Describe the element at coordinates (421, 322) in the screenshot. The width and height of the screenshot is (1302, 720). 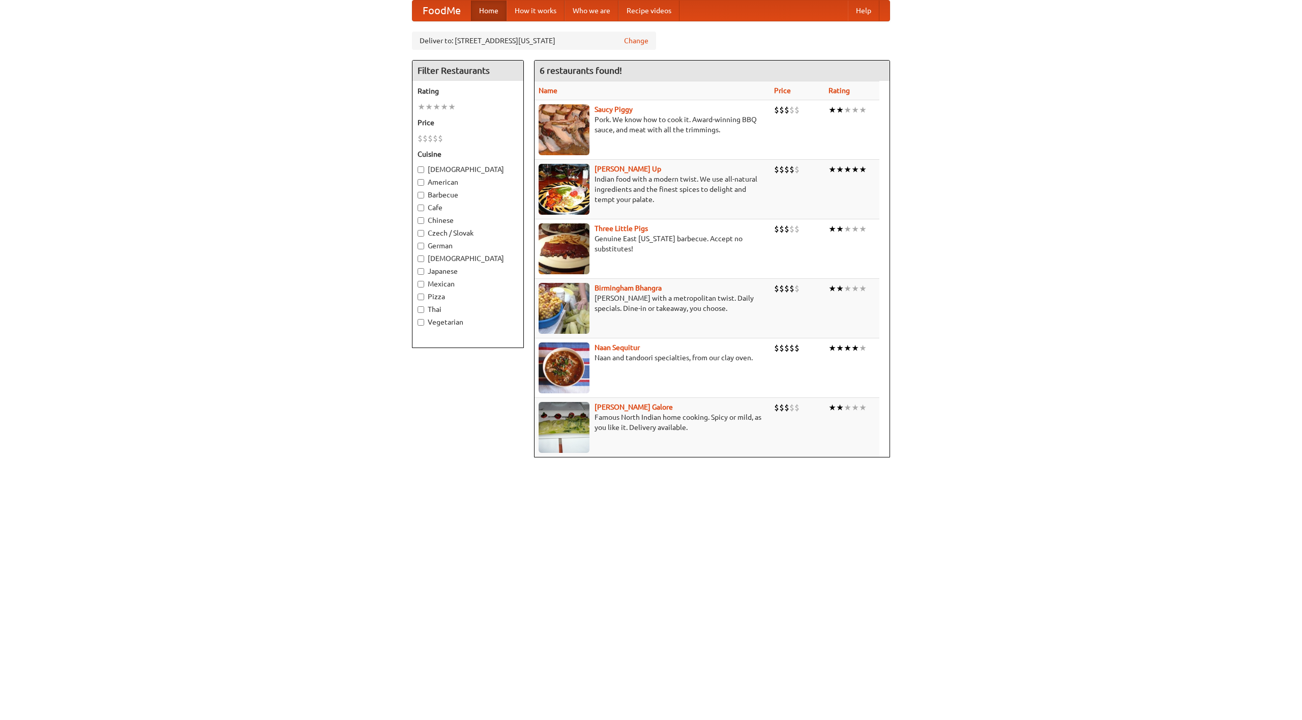
I see `input: Vegetarian` at that location.